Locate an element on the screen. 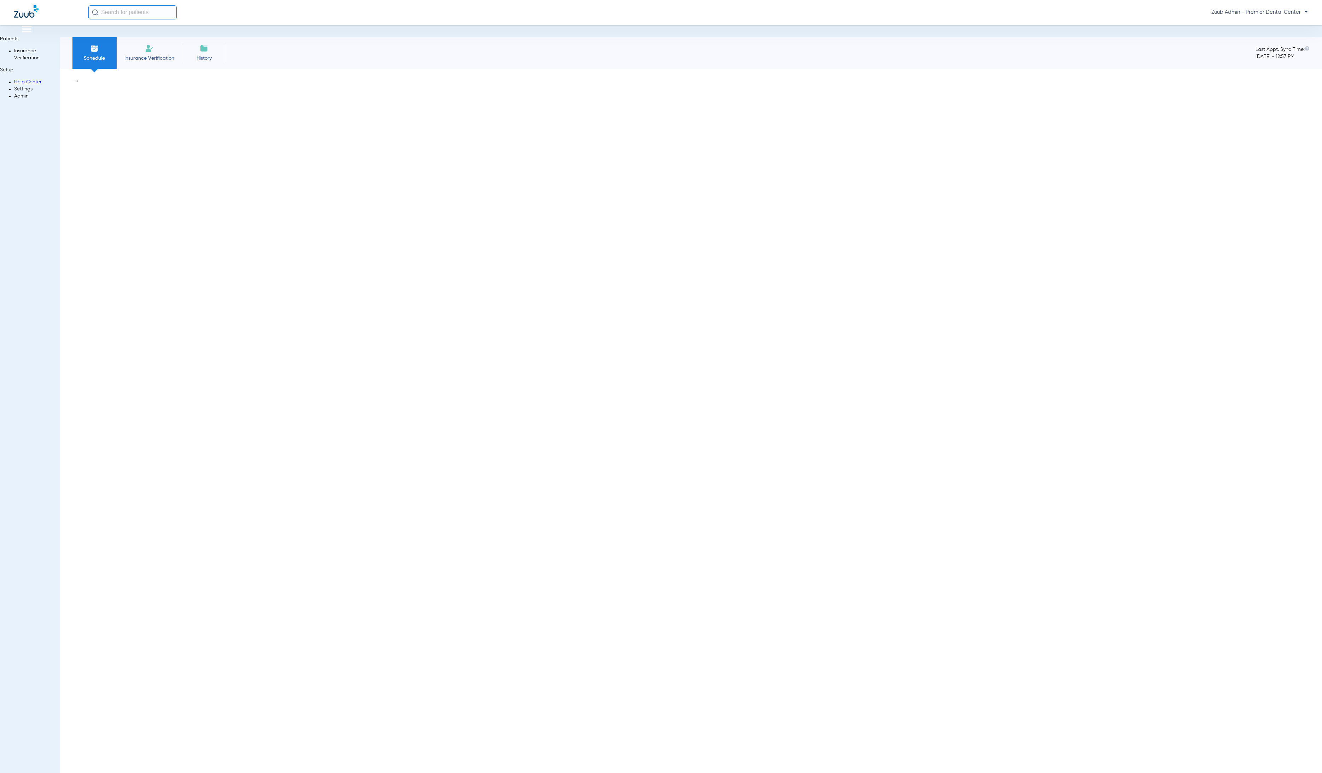 The width and height of the screenshot is (1322, 773). img: hamburger-icon is located at coordinates (27, 29).